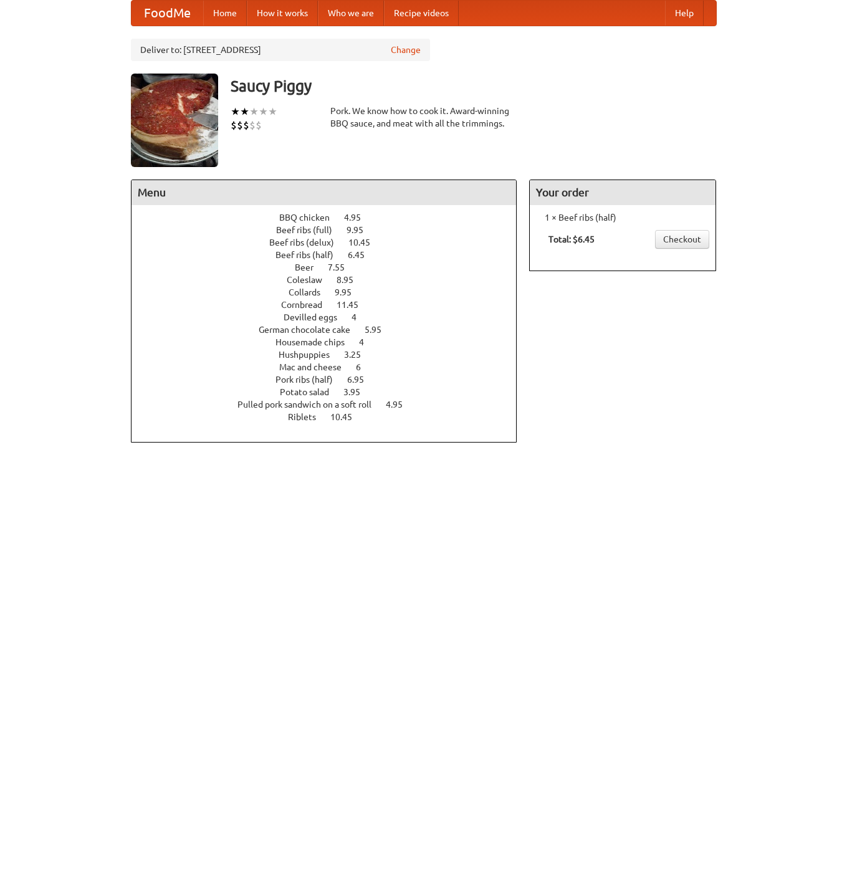 This screenshot has width=847, height=882. What do you see at coordinates (351, 280) in the screenshot?
I see `span: 8.95` at bounding box center [351, 280].